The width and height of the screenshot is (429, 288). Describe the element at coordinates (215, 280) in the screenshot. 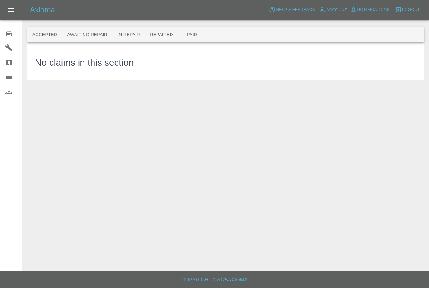

I see `h6: Copyright © 2025 Axioma` at that location.